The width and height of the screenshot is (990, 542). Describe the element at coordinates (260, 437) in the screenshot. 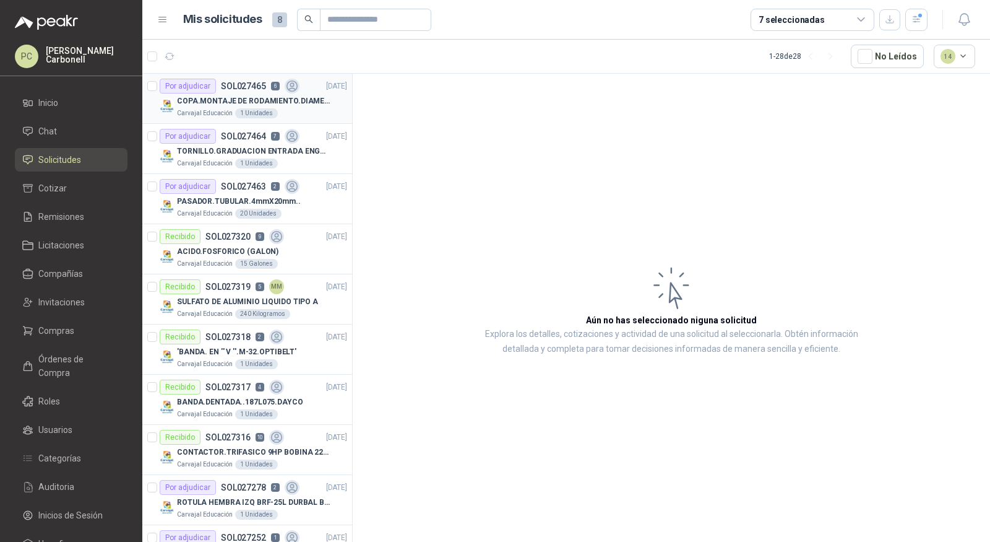

I see `p: 10` at that location.